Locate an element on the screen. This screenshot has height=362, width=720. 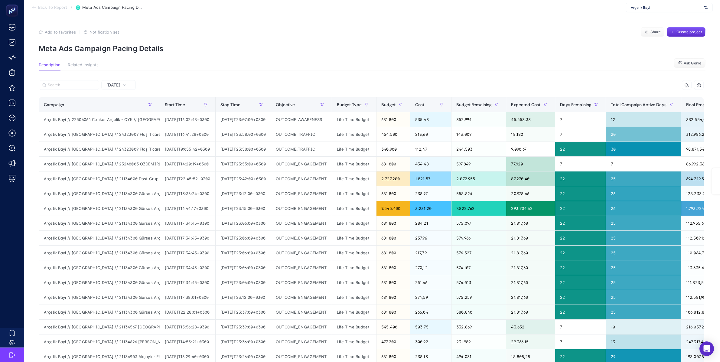
div: 18.180 is located at coordinates (530, 134).